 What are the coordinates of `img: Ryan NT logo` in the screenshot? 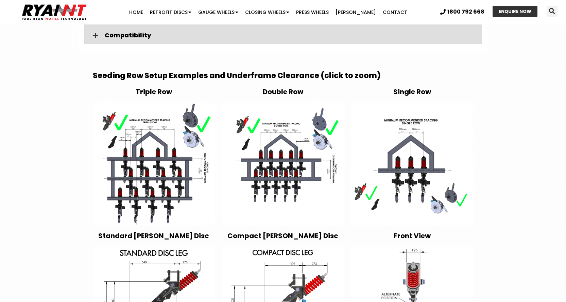 It's located at (54, 12).